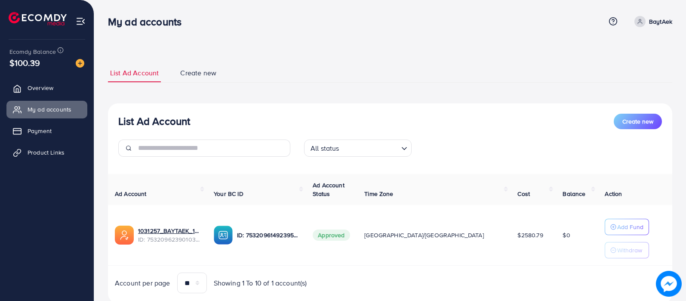  What do you see at coordinates (574, 194) in the screenshot?
I see `span: Balance` at bounding box center [574, 194].